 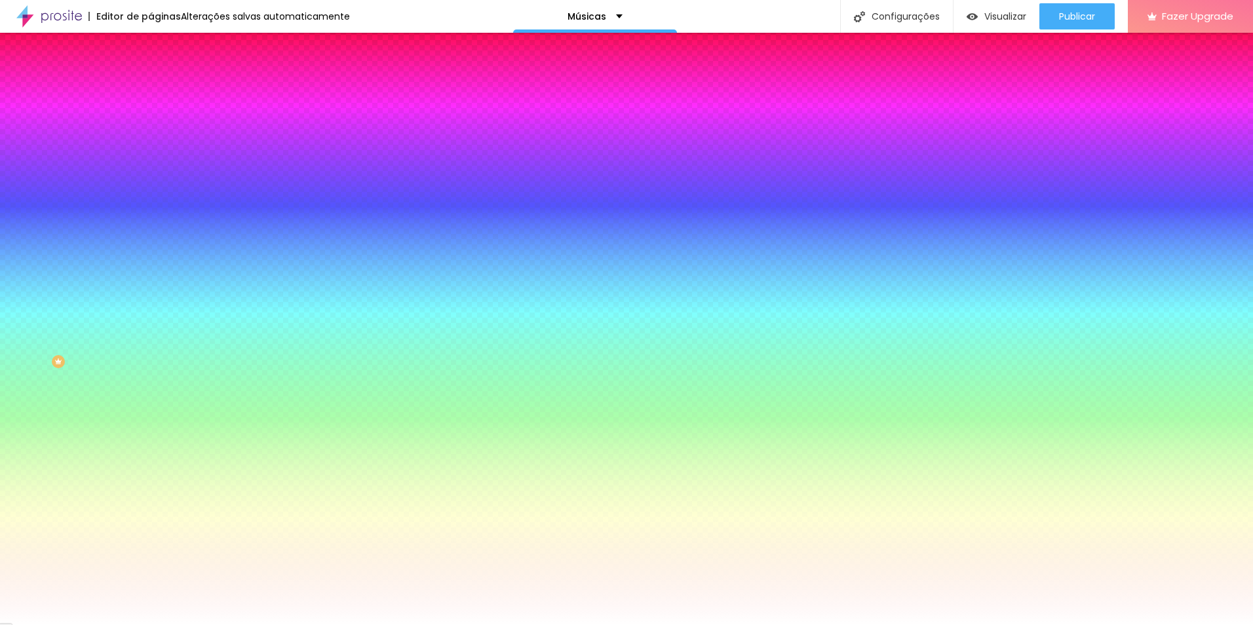 What do you see at coordinates (1005, 16) in the screenshot?
I see `span: Visualizar` at bounding box center [1005, 16].